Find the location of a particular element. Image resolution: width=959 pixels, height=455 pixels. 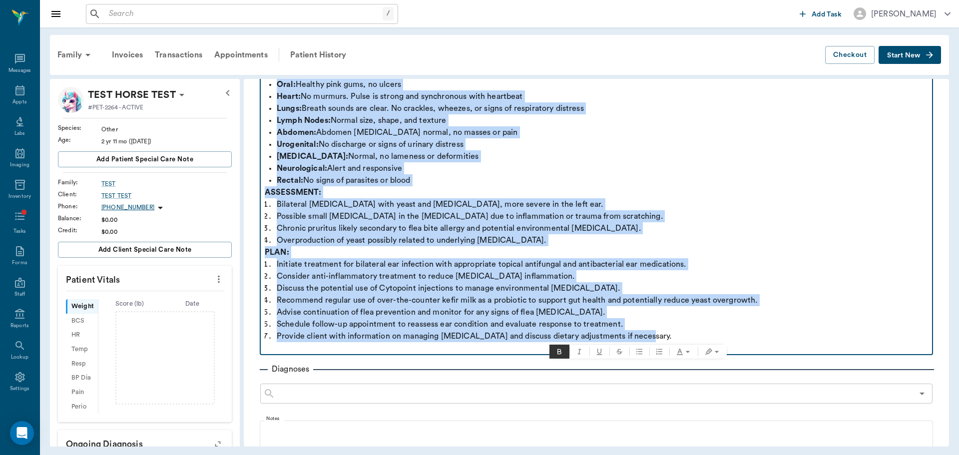

div: Balance : is located at coordinates (79, 218).